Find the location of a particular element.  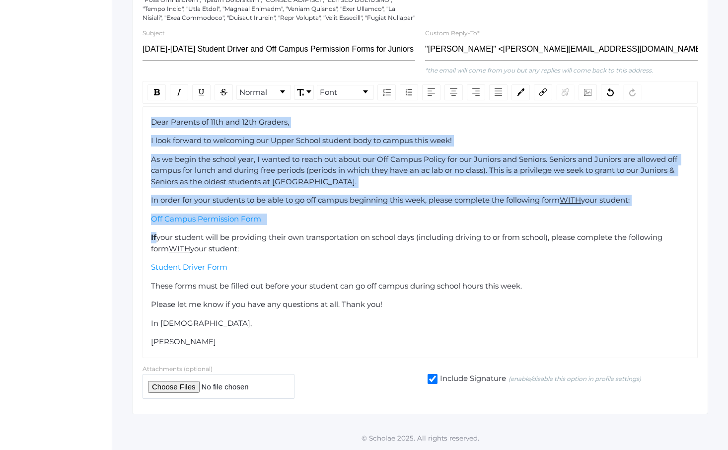

div: rdw-wrapper is located at coordinates (420, 219).